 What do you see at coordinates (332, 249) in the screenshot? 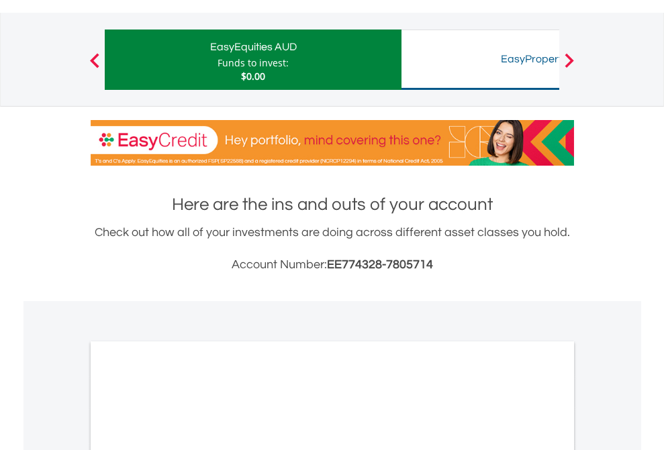
I see `div: Check out how all of your investments are doing across different asset classes you hold.` at bounding box center [332, 249].